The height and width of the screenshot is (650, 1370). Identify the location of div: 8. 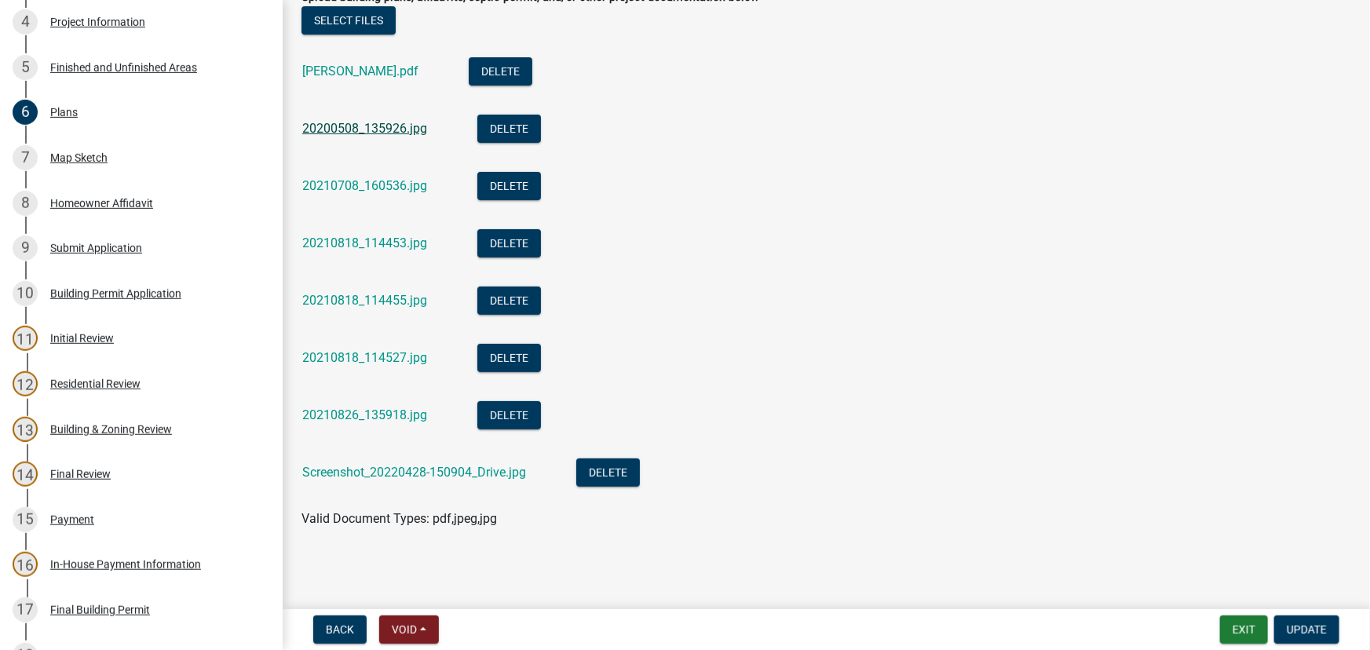
(25, 203).